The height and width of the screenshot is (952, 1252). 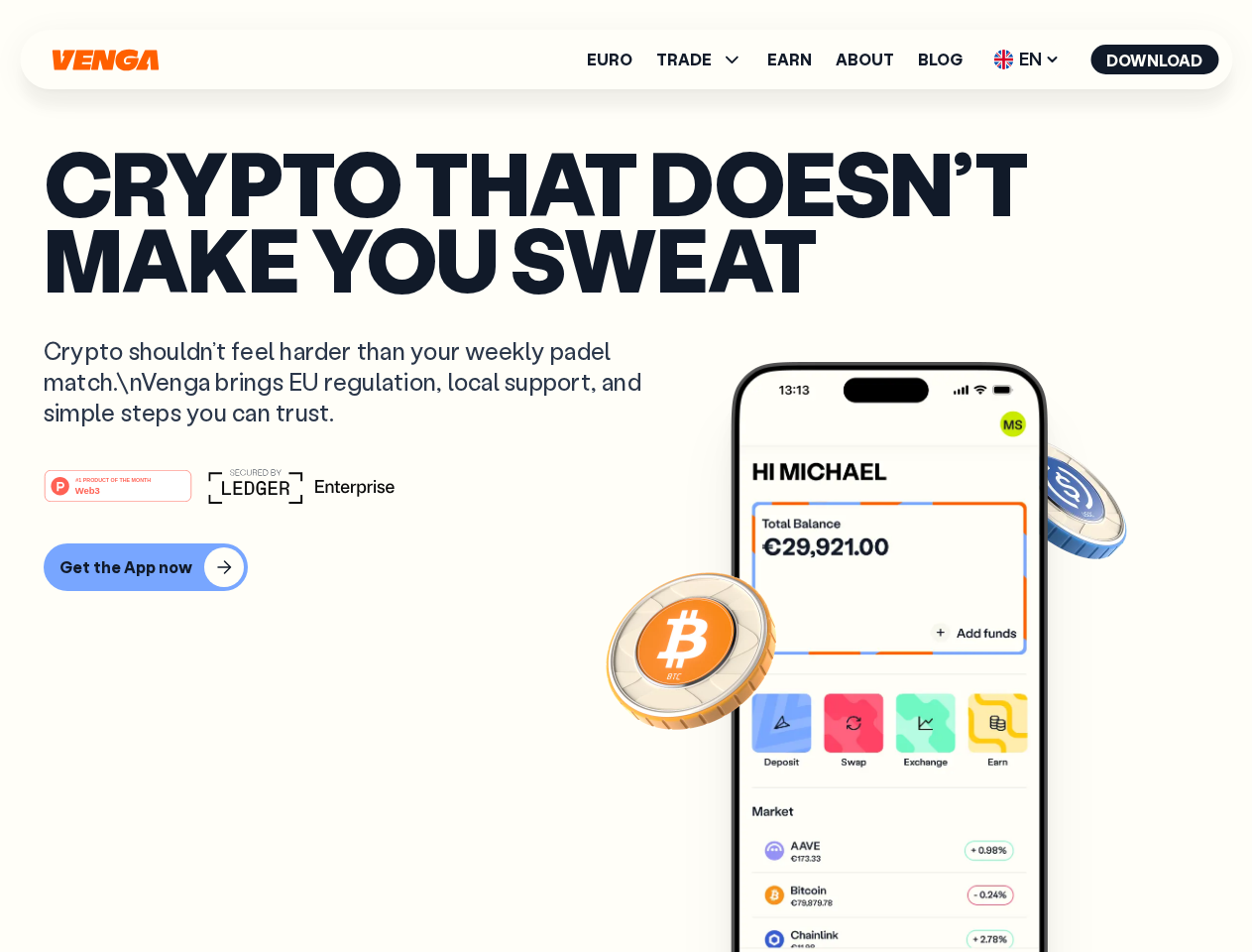 What do you see at coordinates (146, 567) in the screenshot?
I see `button: Get the App now` at bounding box center [146, 567].